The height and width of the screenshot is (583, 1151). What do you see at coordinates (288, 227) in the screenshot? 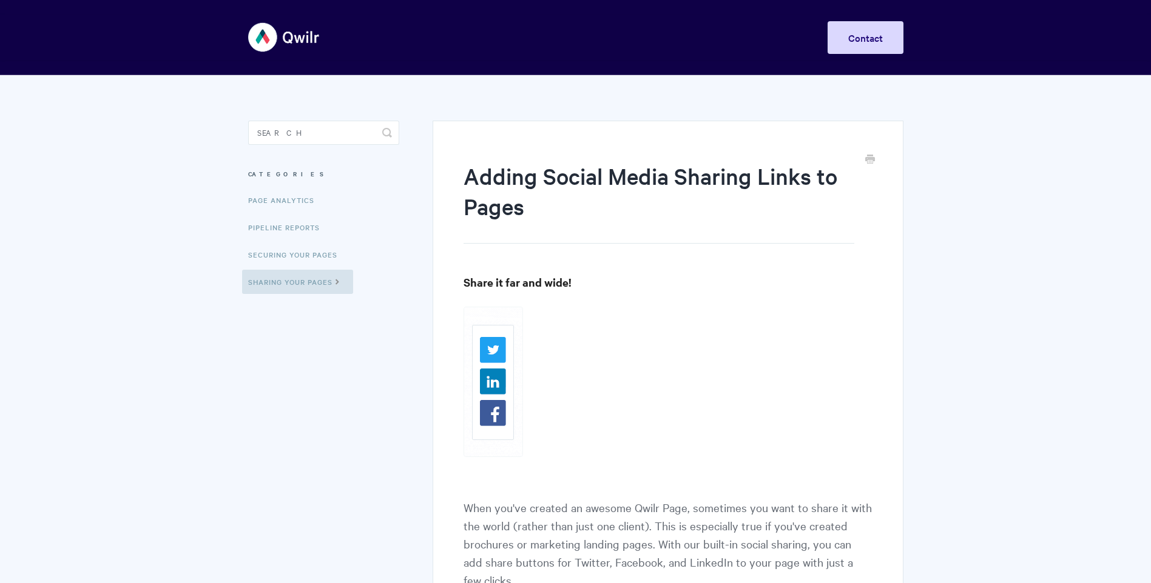
I see `a: Pipeline reports` at bounding box center [288, 227].